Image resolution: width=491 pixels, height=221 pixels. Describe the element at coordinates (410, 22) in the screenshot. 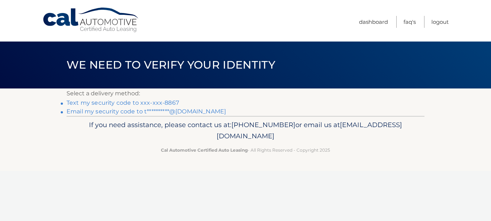

I see `a: FAQ's` at that location.